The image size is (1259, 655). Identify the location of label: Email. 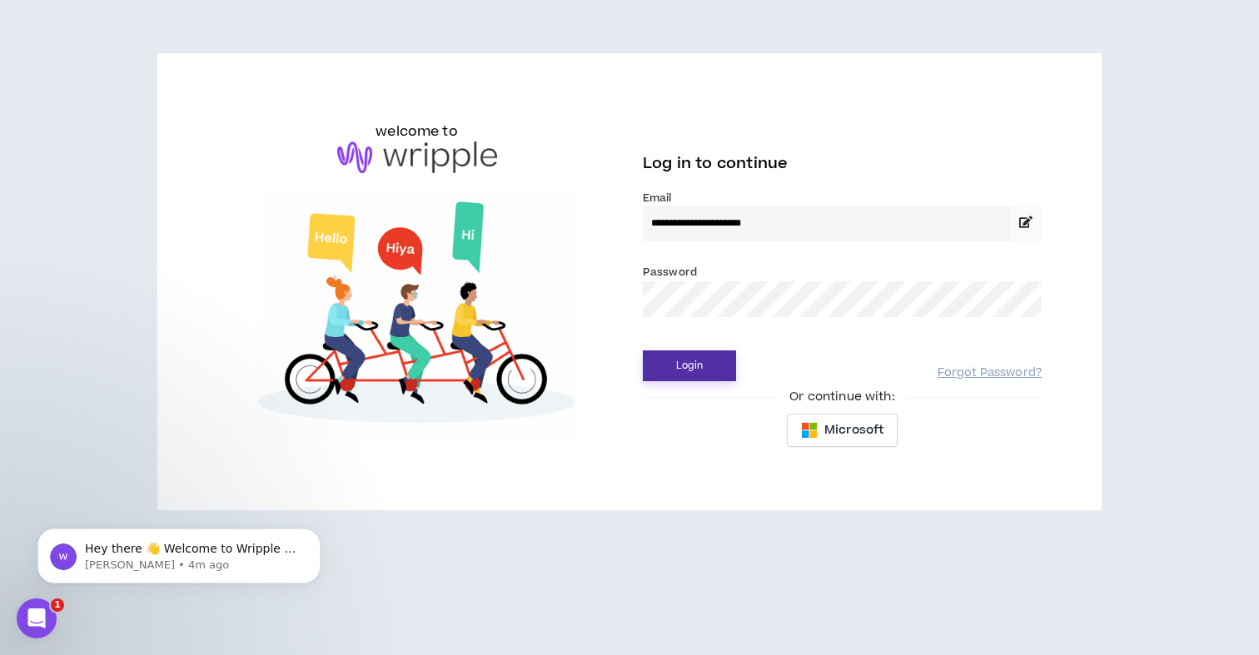
(842, 198).